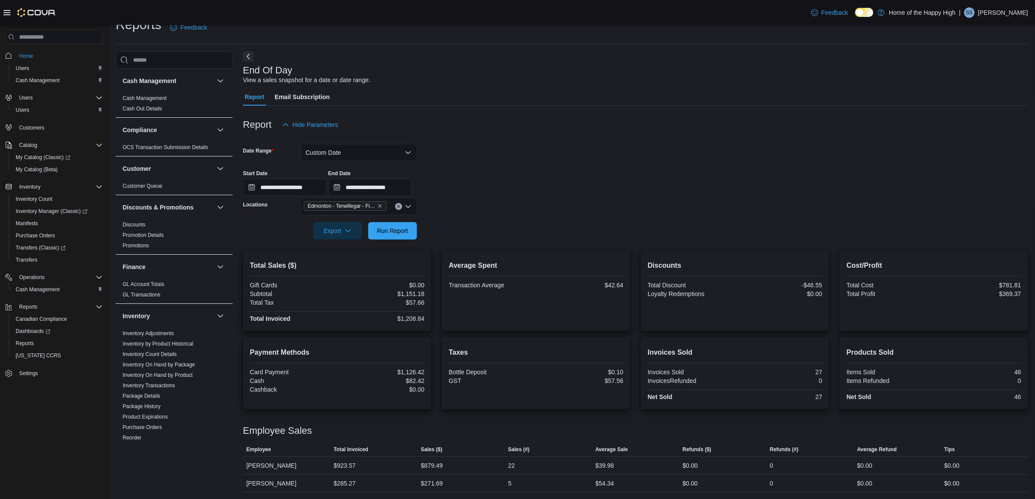 Image resolution: width=1035 pixels, height=499 pixels. Describe the element at coordinates (25, 344) in the screenshot. I see `a: Reports` at that location.